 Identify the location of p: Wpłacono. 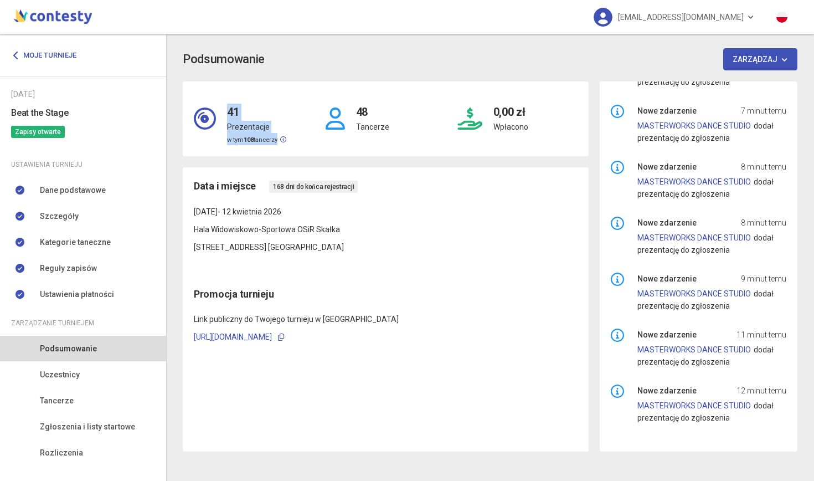
(511, 127).